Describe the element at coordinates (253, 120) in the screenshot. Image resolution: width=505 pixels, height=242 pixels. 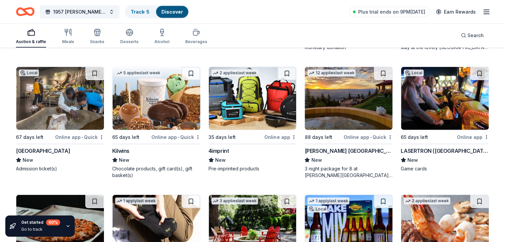
I see `a: Image for 4imprint2 applieslast week35 days leftOnline app4imprintNewPre-imprinted products` at that location.